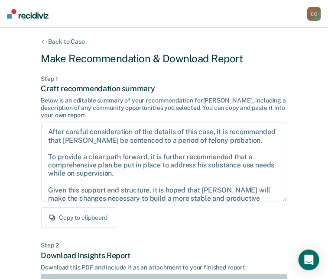 This screenshot has width=328, height=279. Describe the element at coordinates (164, 267) in the screenshot. I see `div: Download this PDF and include it as an attachment to your finished report.` at that location.